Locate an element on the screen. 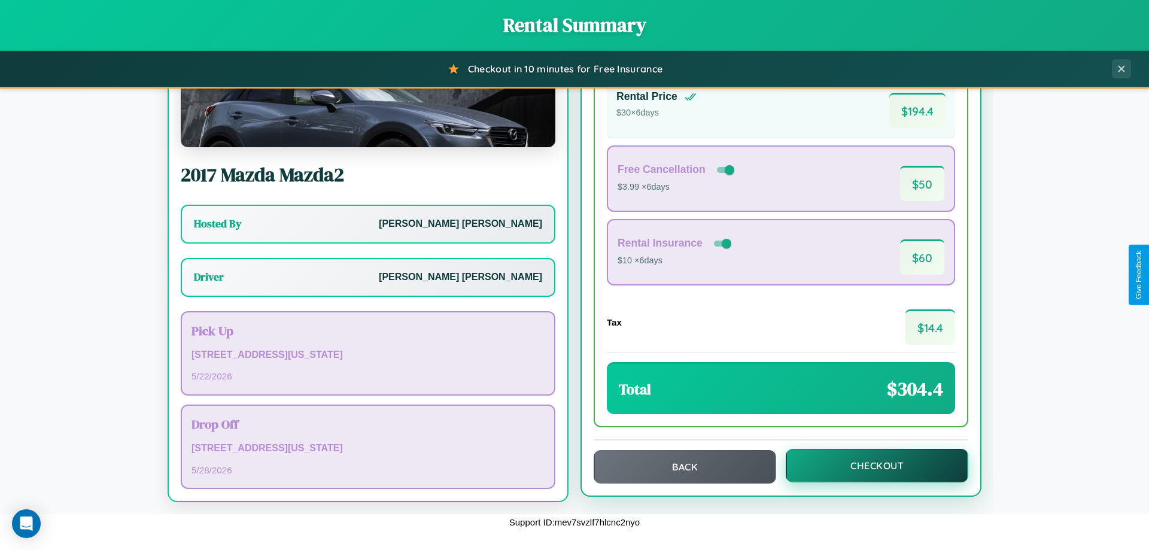 Image resolution: width=1149 pixels, height=550 pixels. button: Checkout is located at coordinates (877, 466).